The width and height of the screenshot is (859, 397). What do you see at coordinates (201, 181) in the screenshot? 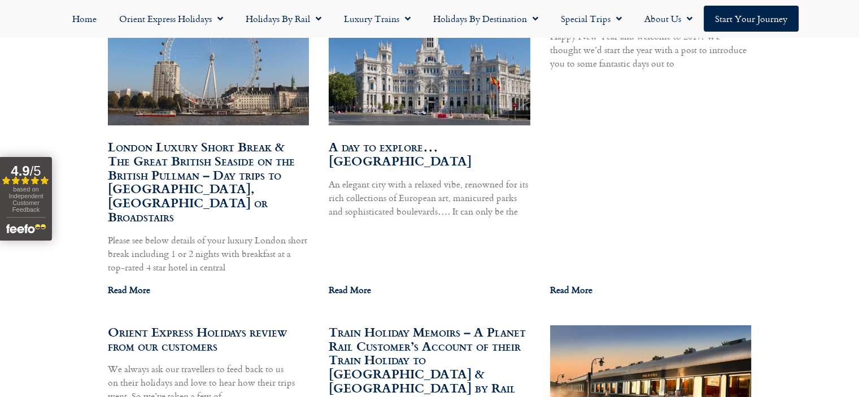
I see `a: London Luxury Short Break & The Great British Seaside on the British Pullman – Day trips to [GEOG...` at bounding box center [201, 181].